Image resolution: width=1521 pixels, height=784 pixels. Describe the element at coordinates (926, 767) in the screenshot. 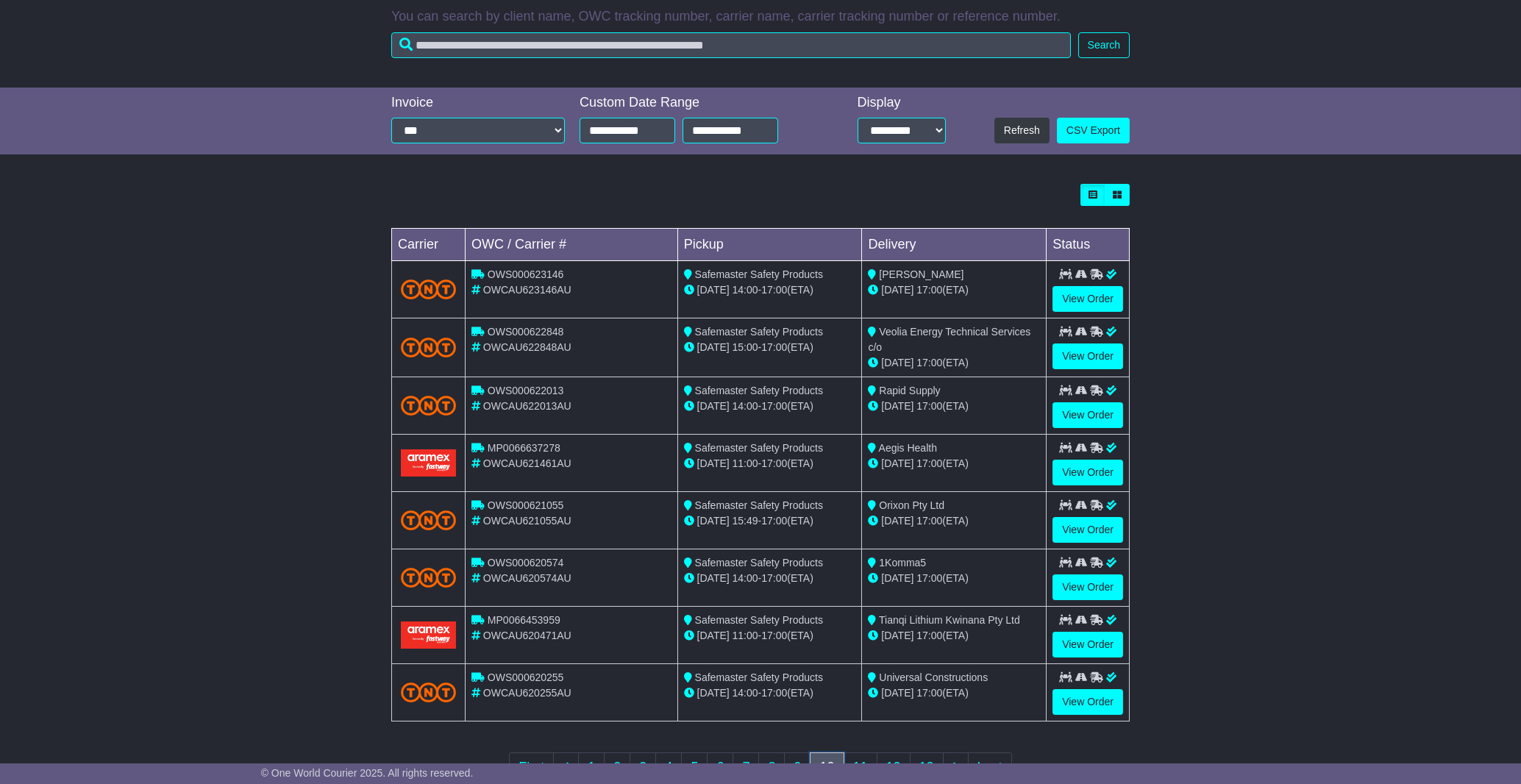

I see `a: 13` at that location.